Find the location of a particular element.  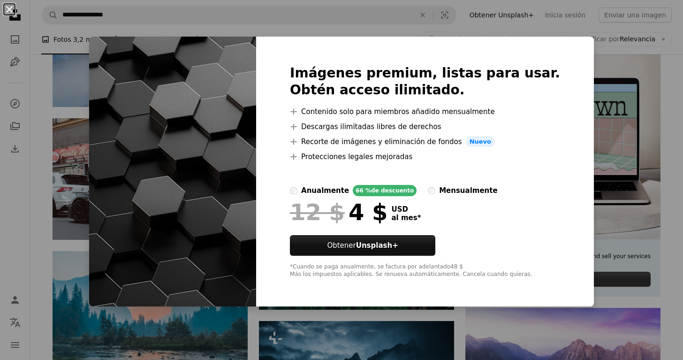

input: mensualmente is located at coordinates (432, 190).